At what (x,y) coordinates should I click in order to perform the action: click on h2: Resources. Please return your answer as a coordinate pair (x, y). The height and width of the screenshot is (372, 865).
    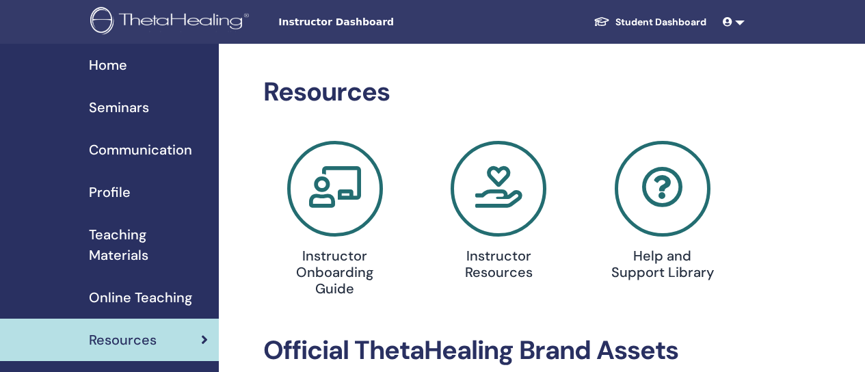
    Looking at the image, I should click on (498, 92).